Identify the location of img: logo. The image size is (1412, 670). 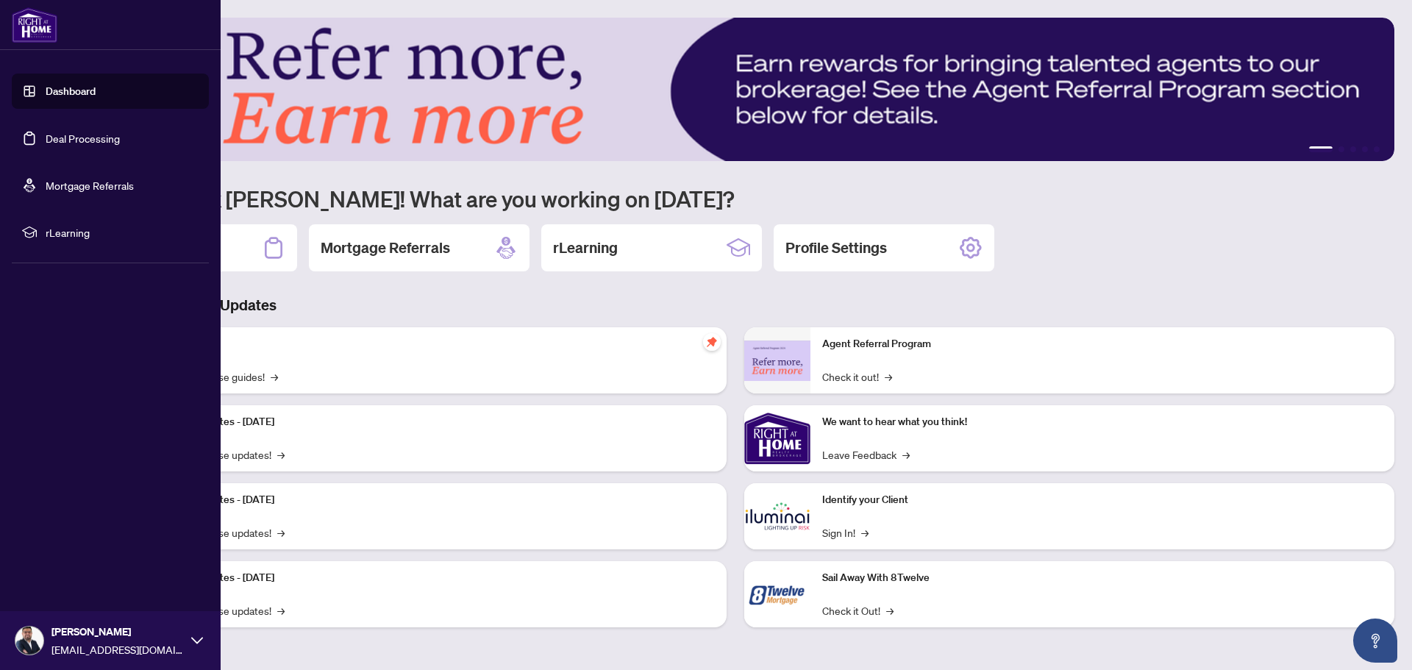
(35, 25).